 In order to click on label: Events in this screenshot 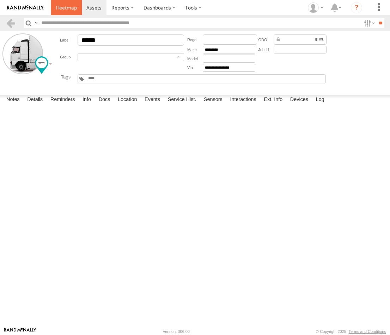, I will do `click(152, 100)`.